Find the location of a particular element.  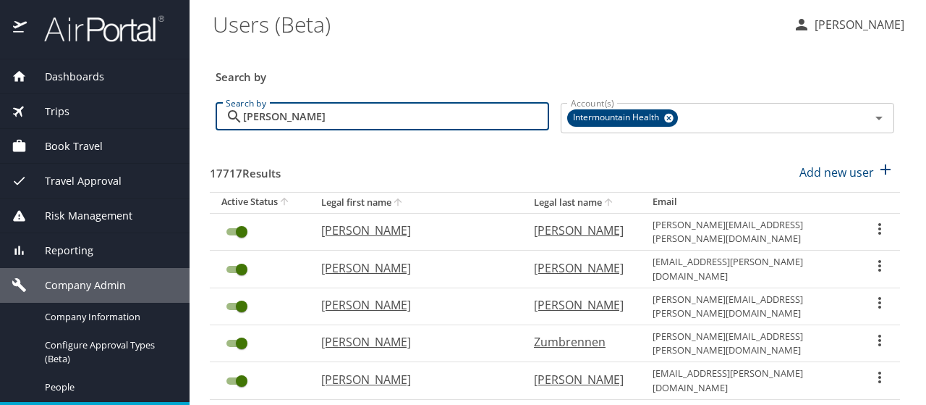

input: Search by name or email is located at coordinates (396, 117).